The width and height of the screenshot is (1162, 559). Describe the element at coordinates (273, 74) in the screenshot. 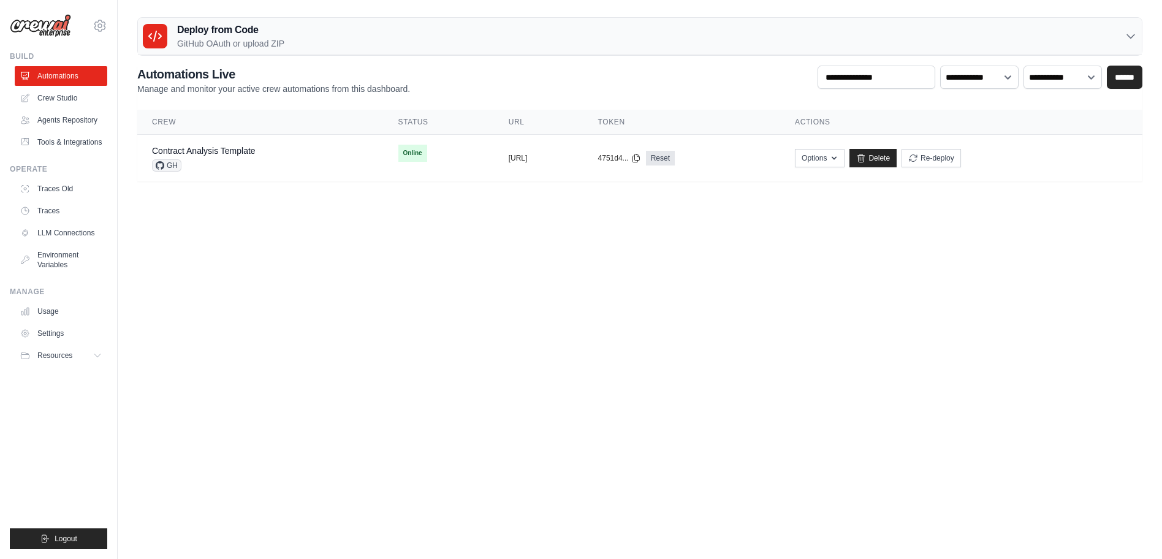

I see `h2: Automations Live` at that location.